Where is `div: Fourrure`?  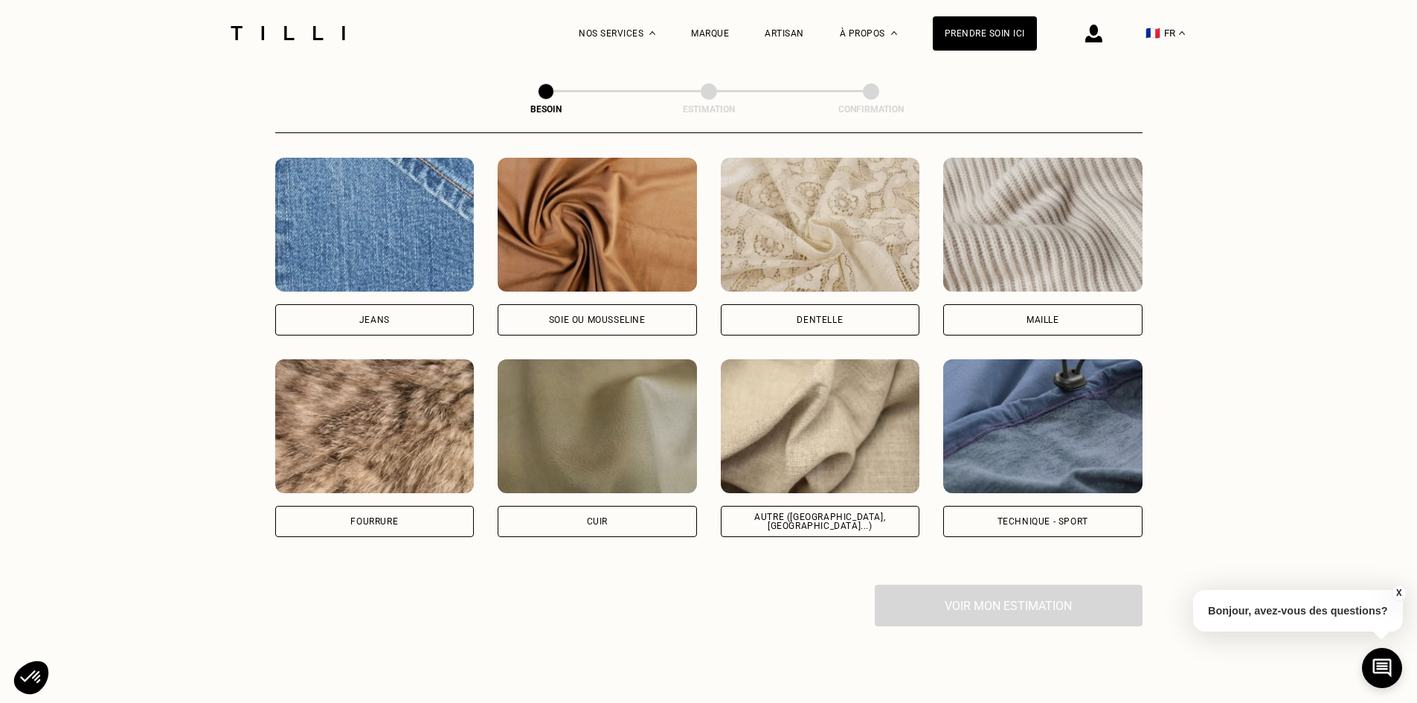 div: Fourrure is located at coordinates (374, 522).